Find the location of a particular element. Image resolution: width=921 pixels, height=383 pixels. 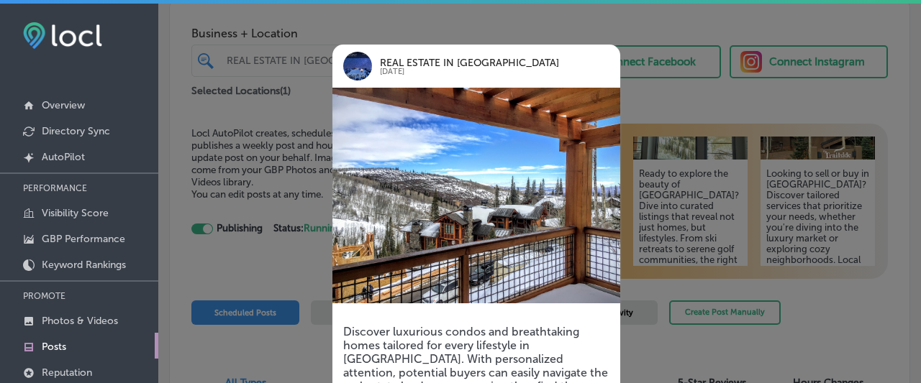

img: logo is located at coordinates (358, 66).